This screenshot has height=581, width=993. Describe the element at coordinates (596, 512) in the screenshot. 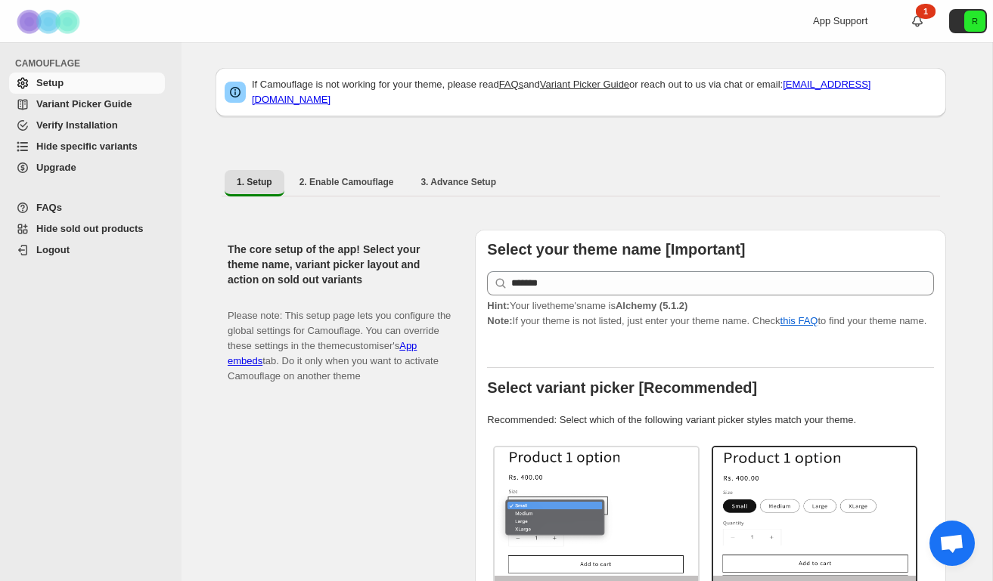

I see `img: Select / Dropdowns` at that location.